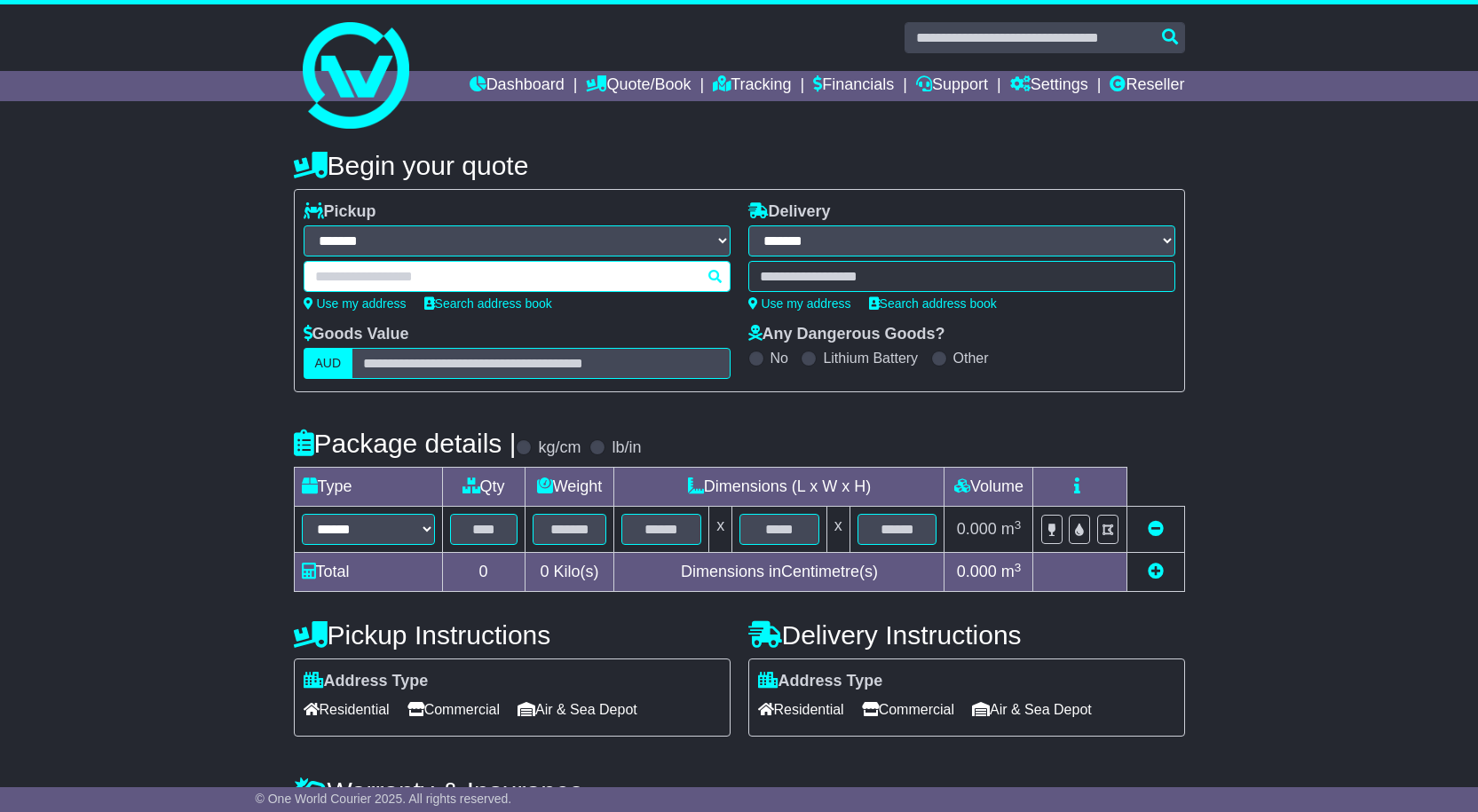 The width and height of the screenshot is (1478, 812). I want to click on a: Tracking, so click(752, 86).